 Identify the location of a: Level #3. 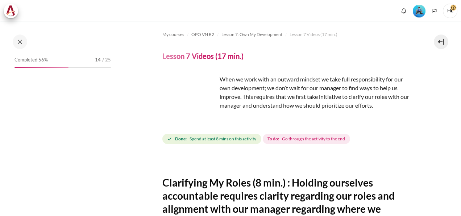
(419, 11).